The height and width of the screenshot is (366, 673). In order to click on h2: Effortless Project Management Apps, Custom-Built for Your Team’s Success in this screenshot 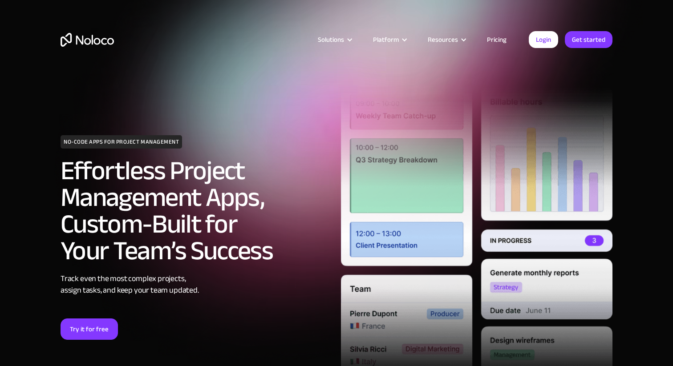, I will do `click(196, 211)`.